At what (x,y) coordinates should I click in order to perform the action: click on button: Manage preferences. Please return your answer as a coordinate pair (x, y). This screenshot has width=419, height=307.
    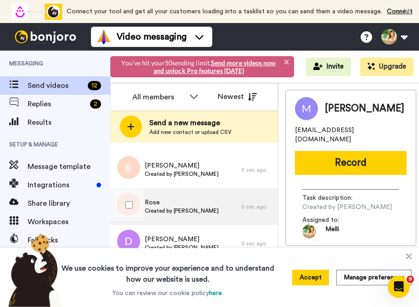
    Looking at the image, I should click on (374, 277).